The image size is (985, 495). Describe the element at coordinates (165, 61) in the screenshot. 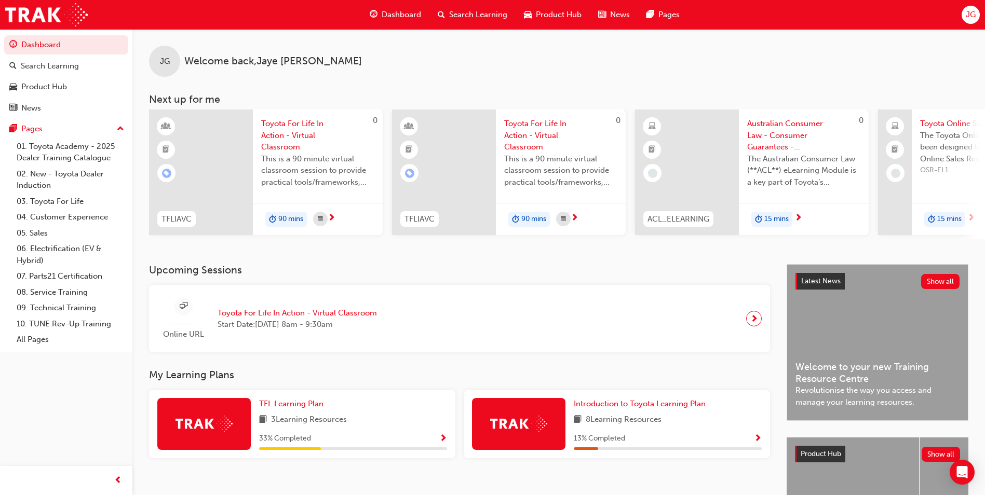

I see `span: JG` at that location.